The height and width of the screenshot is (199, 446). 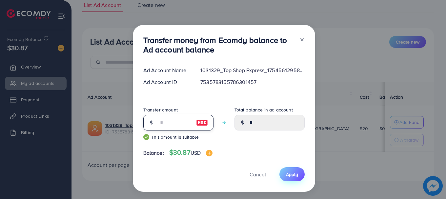 What do you see at coordinates (166, 82) in the screenshot?
I see `div: Ad Account ID` at bounding box center [166, 82].